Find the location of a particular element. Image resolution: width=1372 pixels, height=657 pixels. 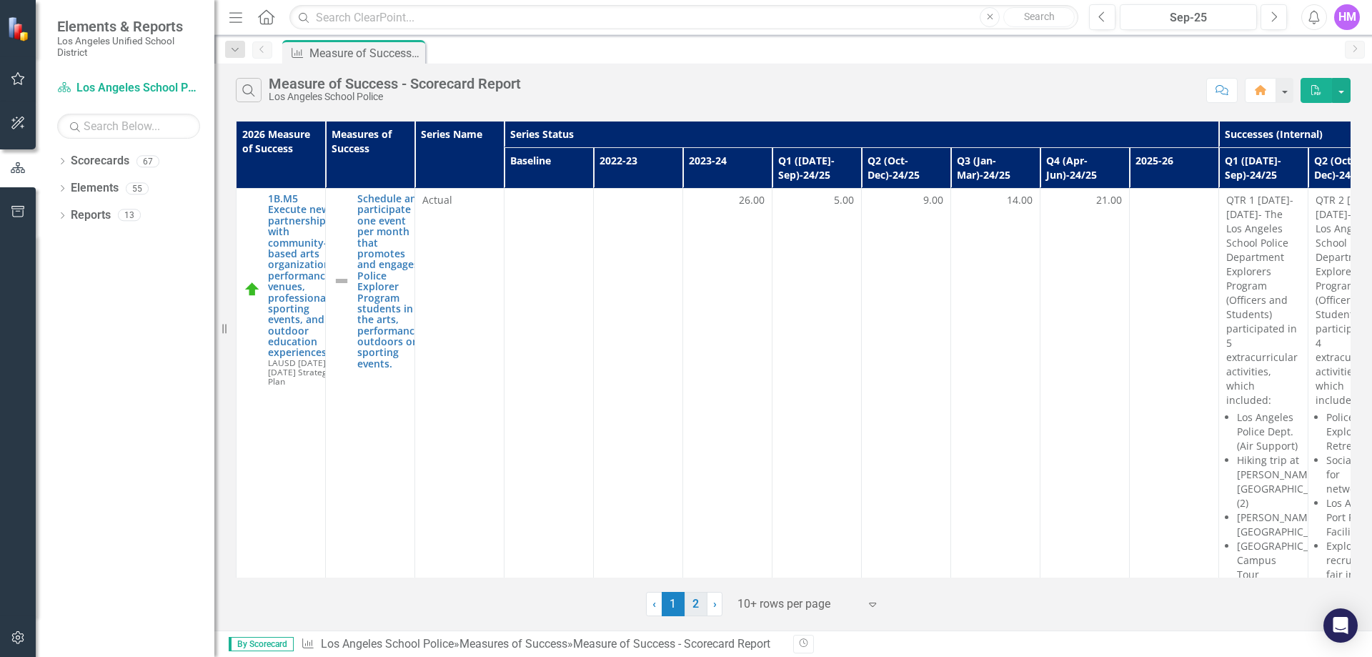

div: Los Angeles School Police is located at coordinates (394, 96).